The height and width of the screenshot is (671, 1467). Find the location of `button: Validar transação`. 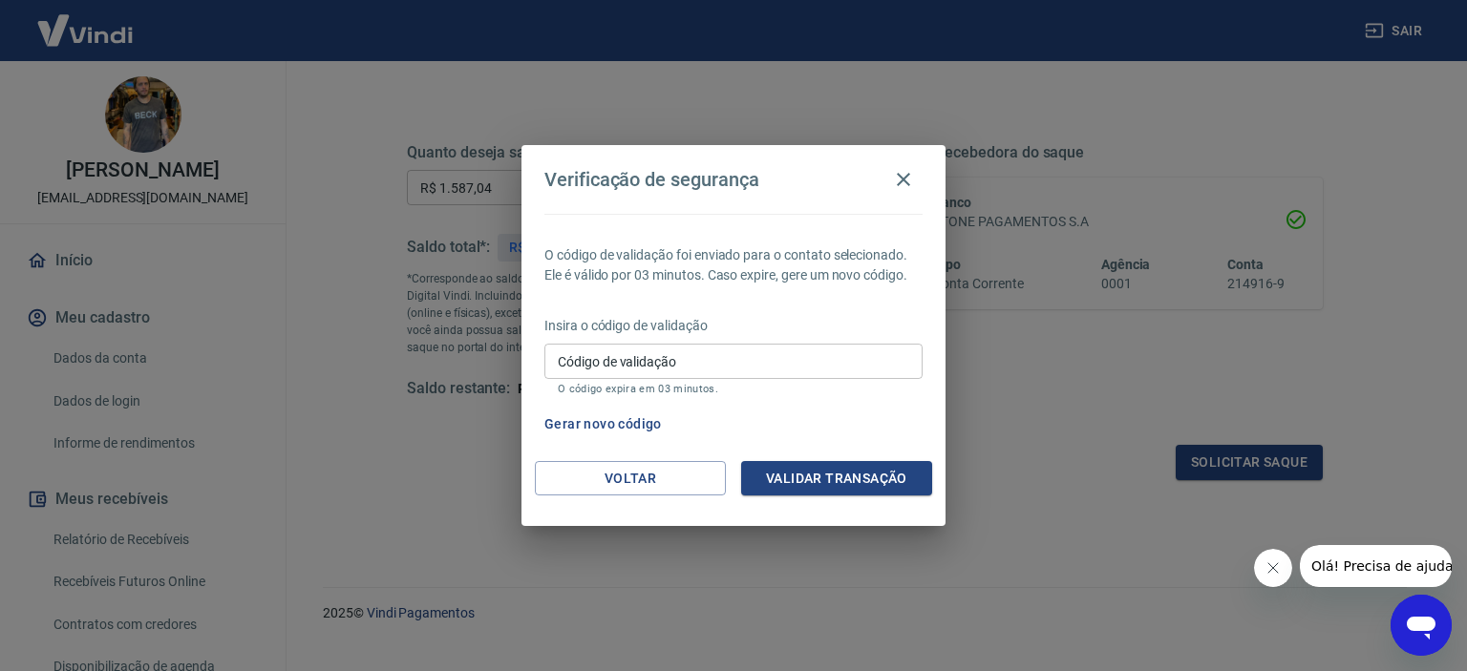

button: Validar transação is located at coordinates (837, 478).